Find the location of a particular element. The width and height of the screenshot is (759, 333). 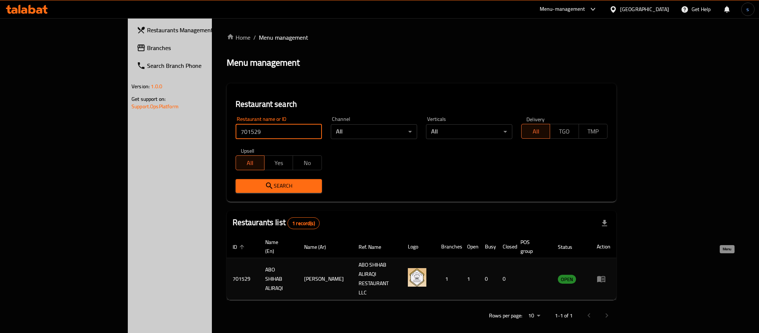

span: Get support on: is located at coordinates (149, 99).